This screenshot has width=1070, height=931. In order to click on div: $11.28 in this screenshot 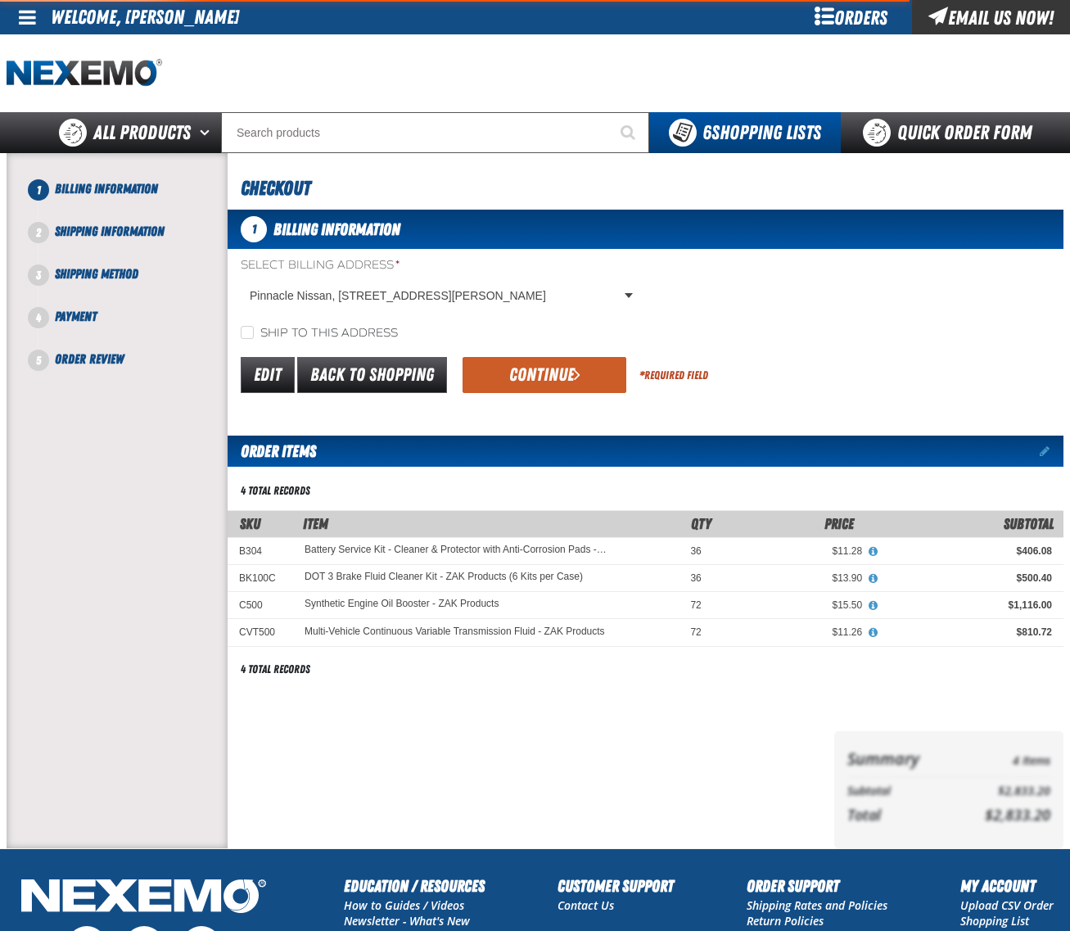, I will do `click(793, 551)`.